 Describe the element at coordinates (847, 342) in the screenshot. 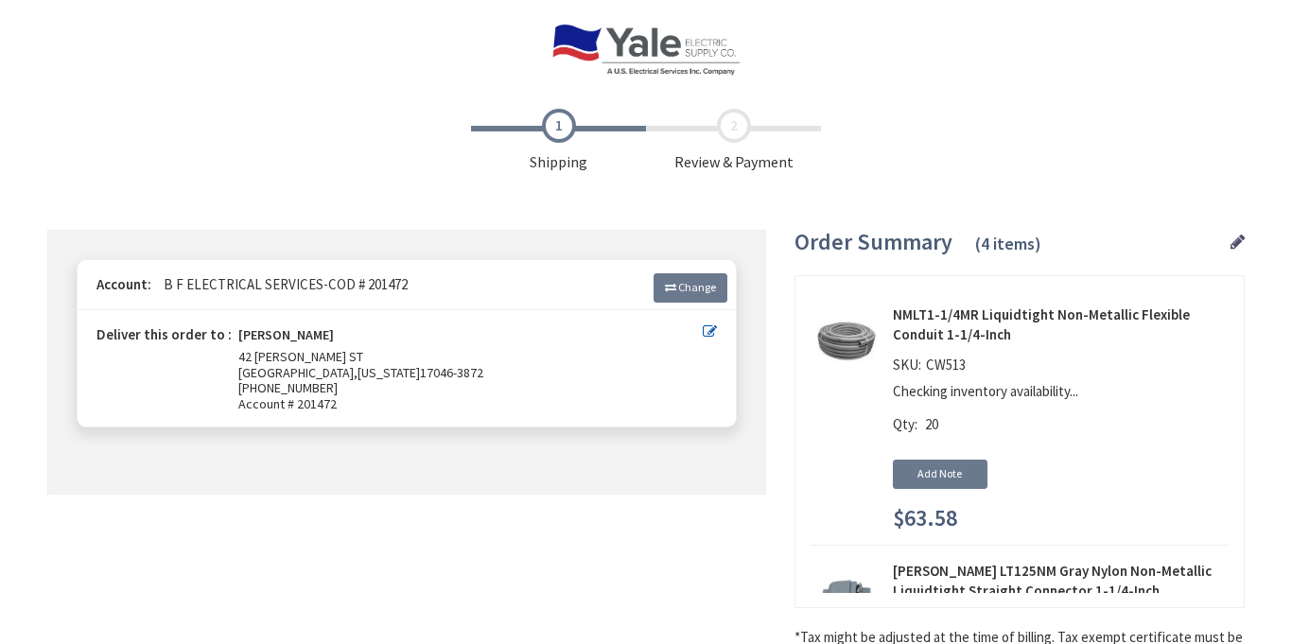

I see `img: NMLT1-1/4MR Liquidtight Non-Metallic Flexible Conduit 1-1/4-Inch` at that location.